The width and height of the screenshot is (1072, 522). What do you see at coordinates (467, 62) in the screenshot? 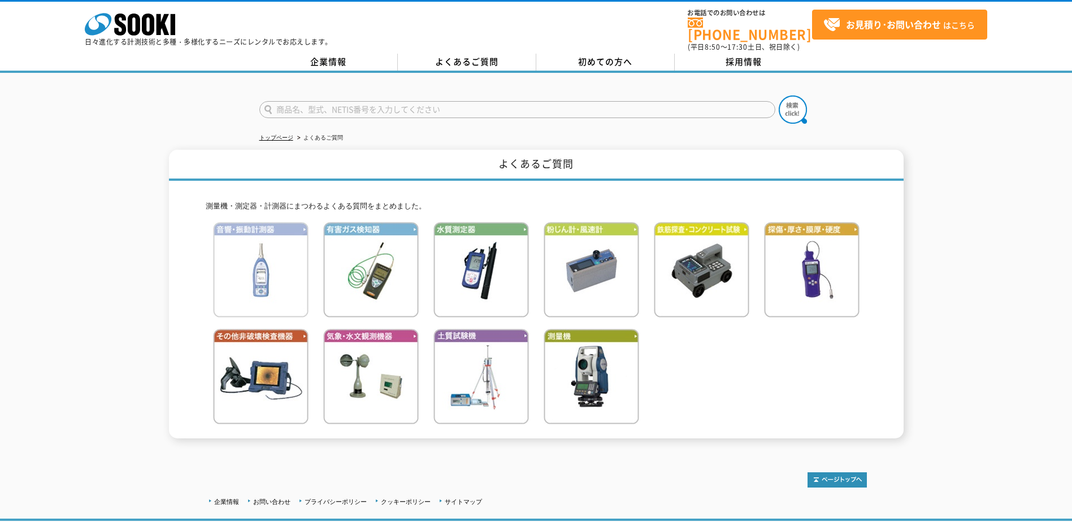
I see `a: よくあるご質問` at bounding box center [467, 62].